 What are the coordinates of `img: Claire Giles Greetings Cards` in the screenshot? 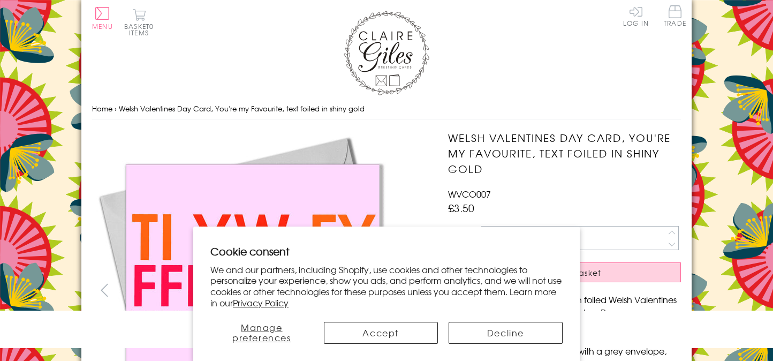 It's located at (387, 53).